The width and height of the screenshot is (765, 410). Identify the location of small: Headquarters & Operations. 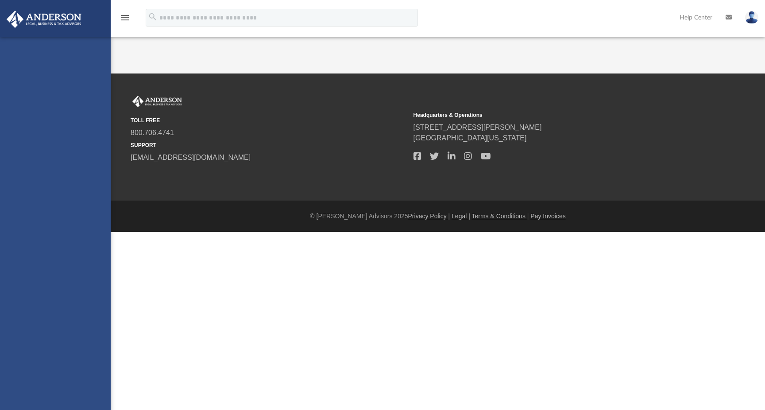
(551, 115).